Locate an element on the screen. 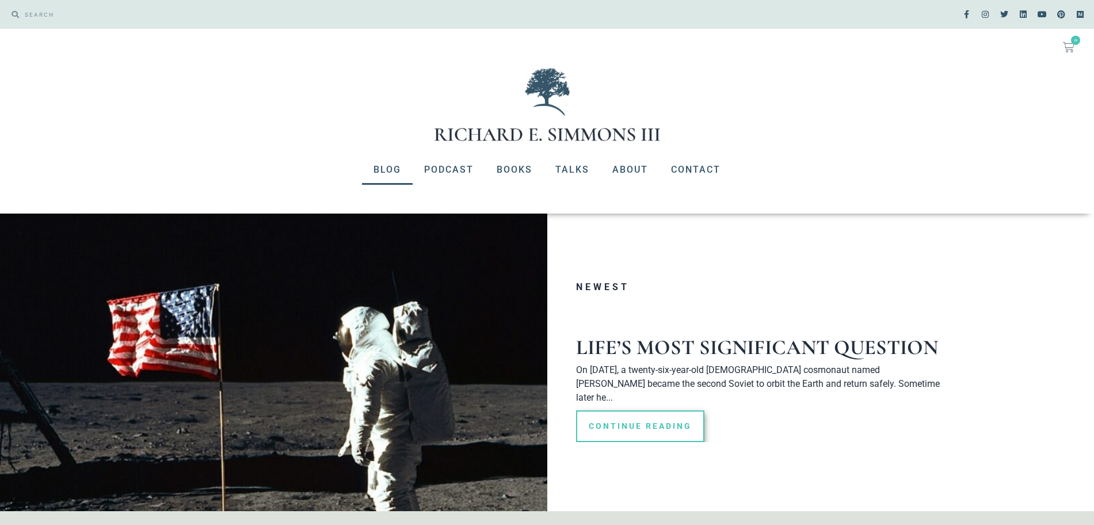 The height and width of the screenshot is (525, 1094). span: 0 is located at coordinates (1075, 40).